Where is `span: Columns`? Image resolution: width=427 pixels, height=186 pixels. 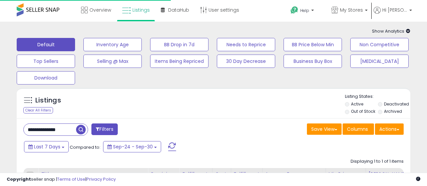 span: Columns is located at coordinates (357, 129).